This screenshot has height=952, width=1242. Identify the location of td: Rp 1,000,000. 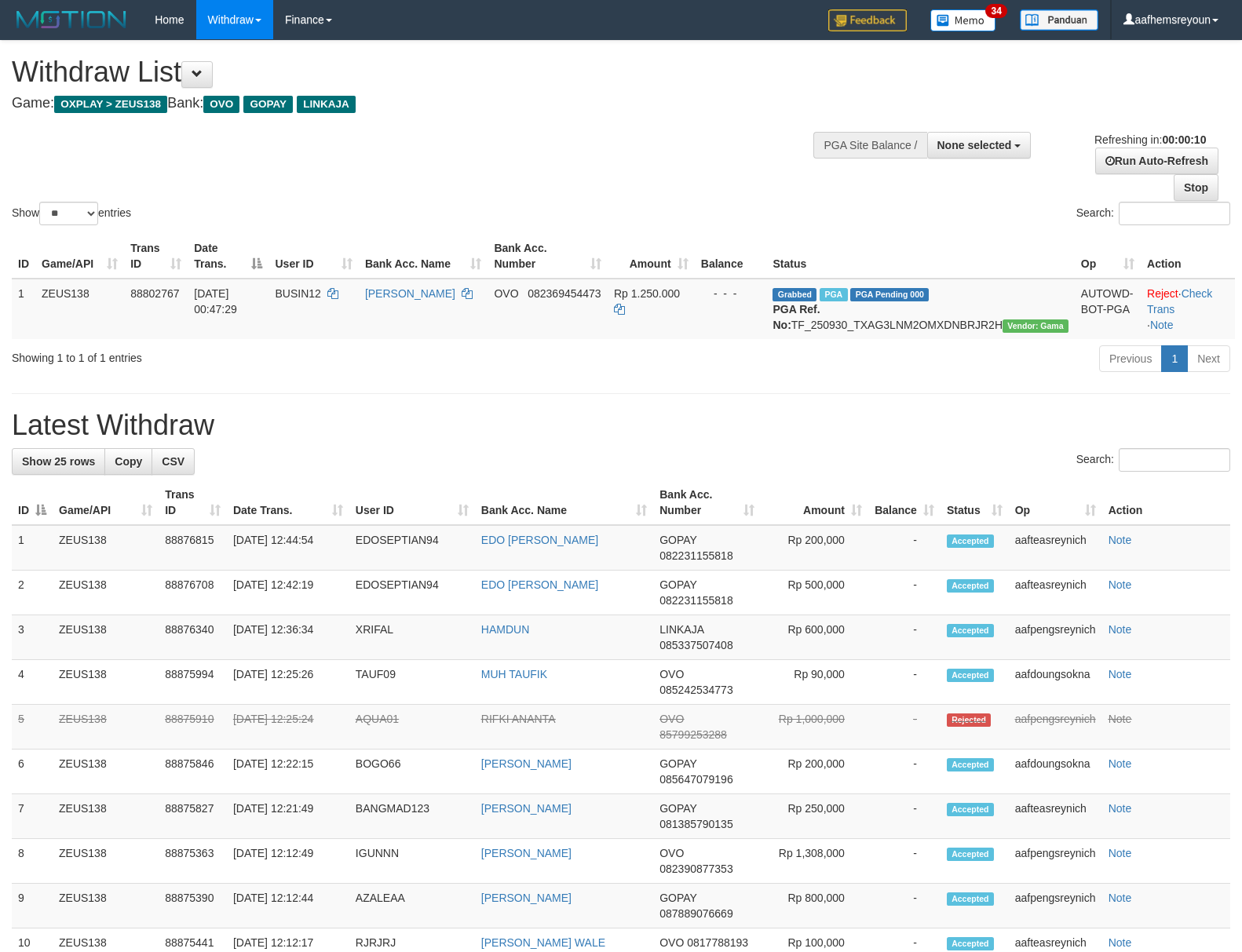
(814, 727).